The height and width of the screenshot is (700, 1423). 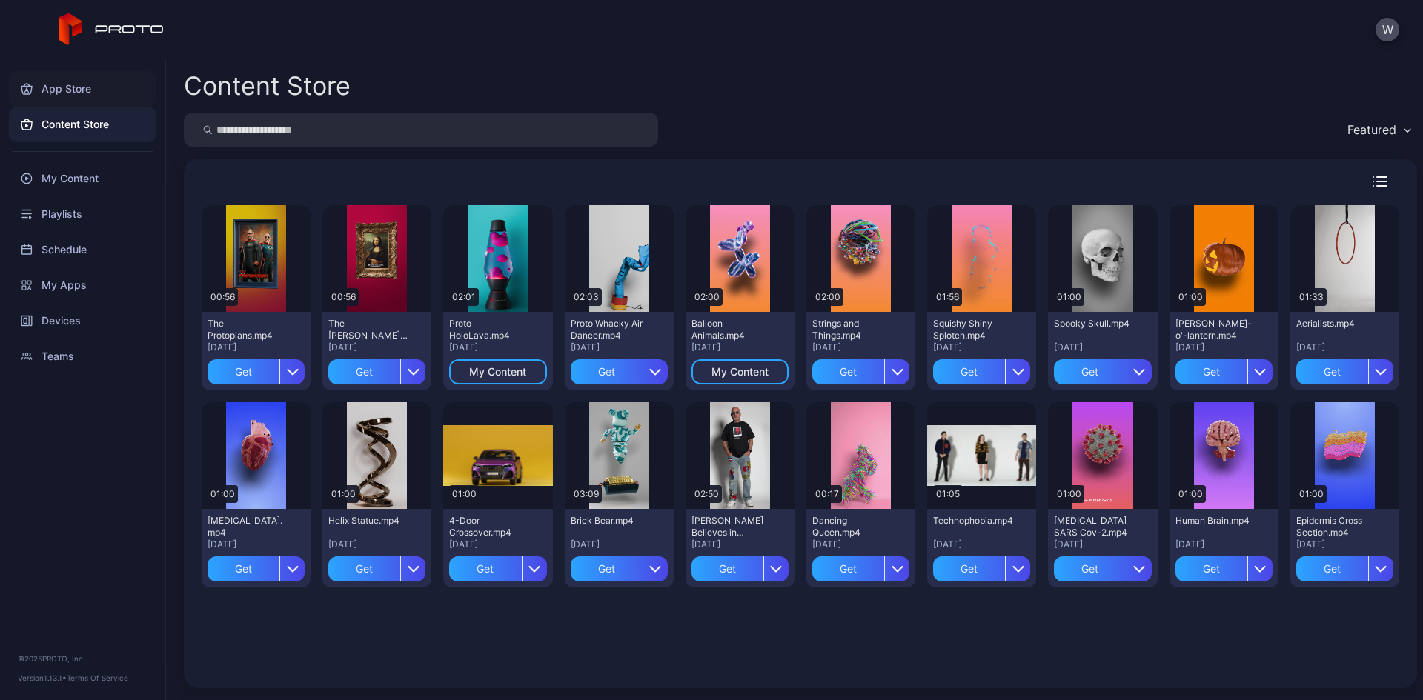 What do you see at coordinates (1216, 521) in the screenshot?
I see `div: Human Brain.mp4` at bounding box center [1216, 521].